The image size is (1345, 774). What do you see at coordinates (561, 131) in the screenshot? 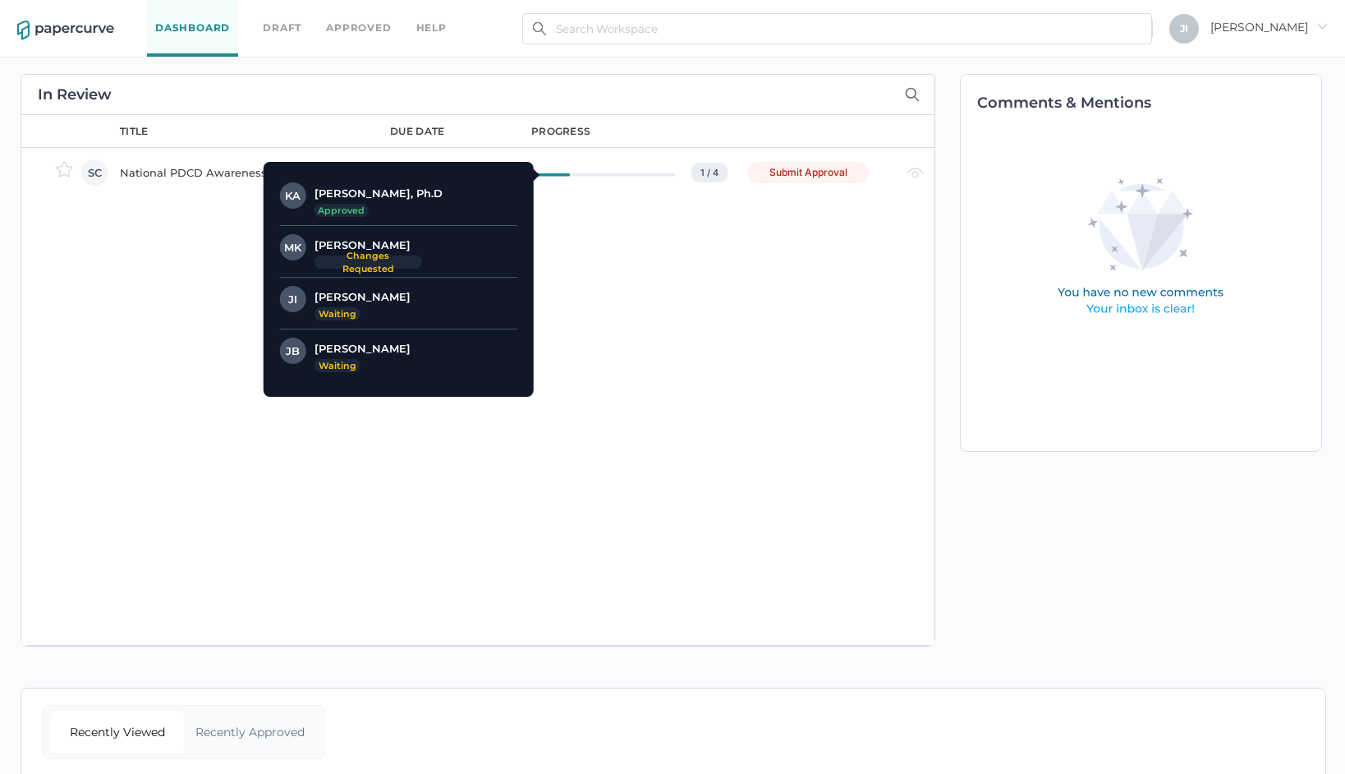
I see `div: progress` at bounding box center [561, 131].